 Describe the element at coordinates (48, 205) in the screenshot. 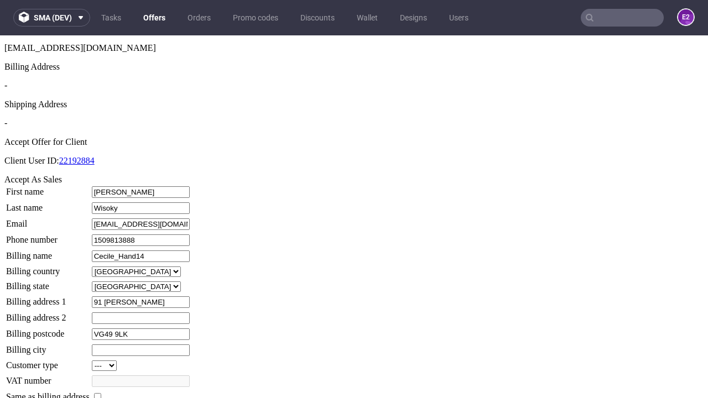

I see `td: Phone number` at that location.